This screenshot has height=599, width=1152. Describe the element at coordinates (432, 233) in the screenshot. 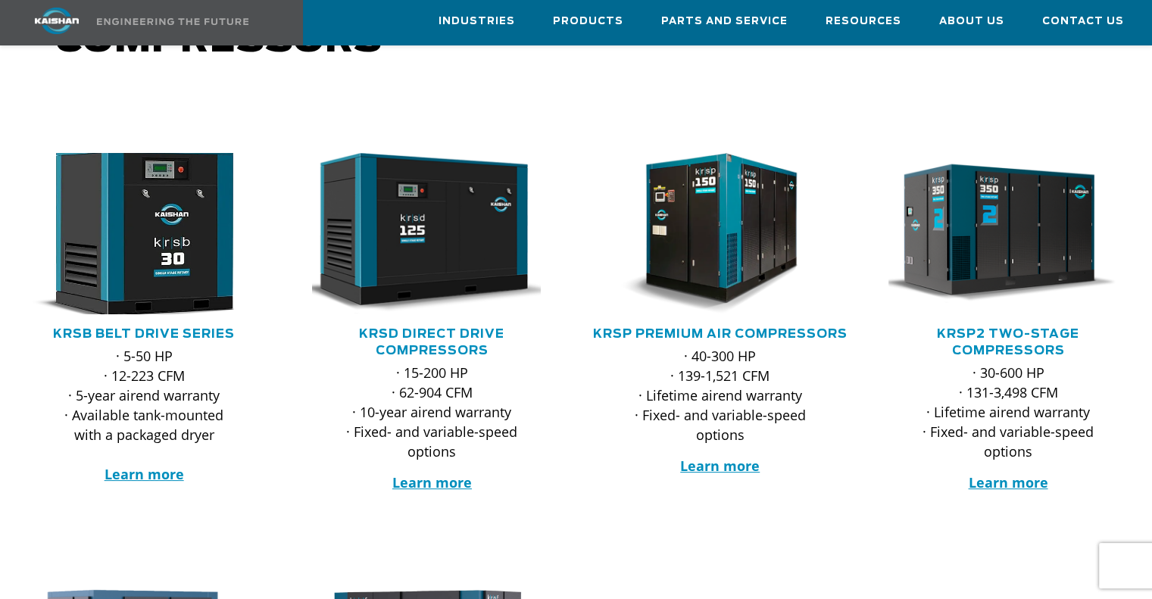

I see `div: krsd125` at that location.